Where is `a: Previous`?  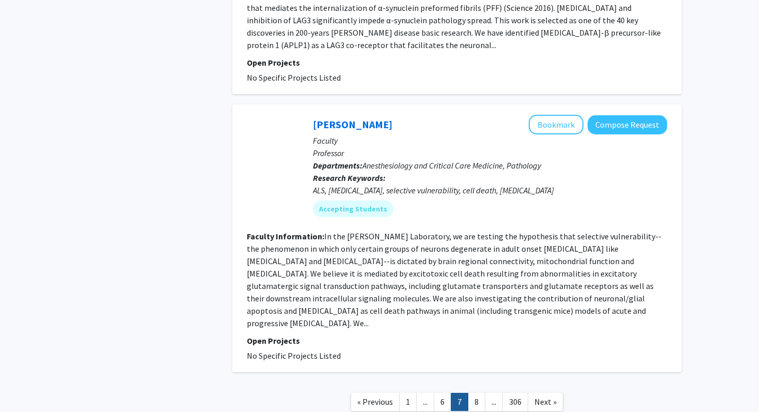 a: Previous is located at coordinates (375, 401).